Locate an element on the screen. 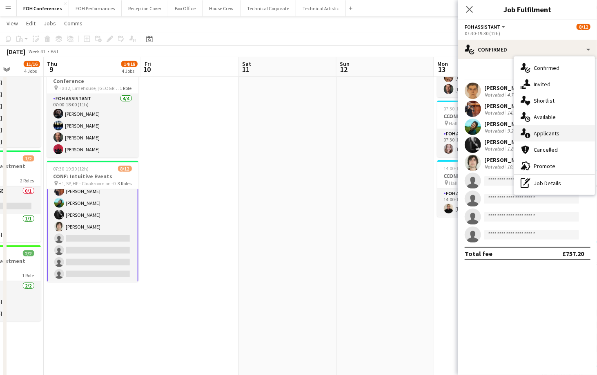 The width and height of the screenshot is (597, 375). span: Thu is located at coordinates (52, 64).